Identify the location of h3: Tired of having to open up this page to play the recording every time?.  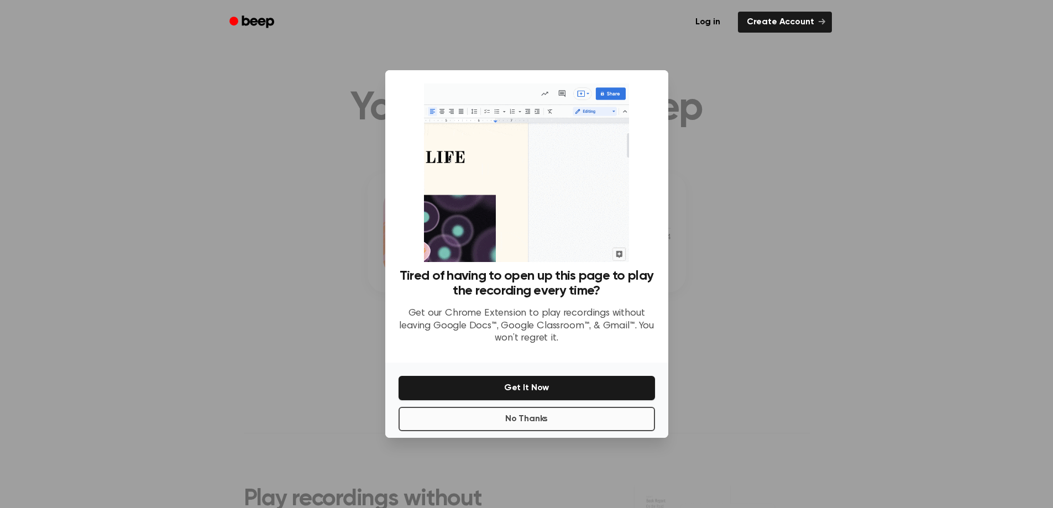
(527, 284).